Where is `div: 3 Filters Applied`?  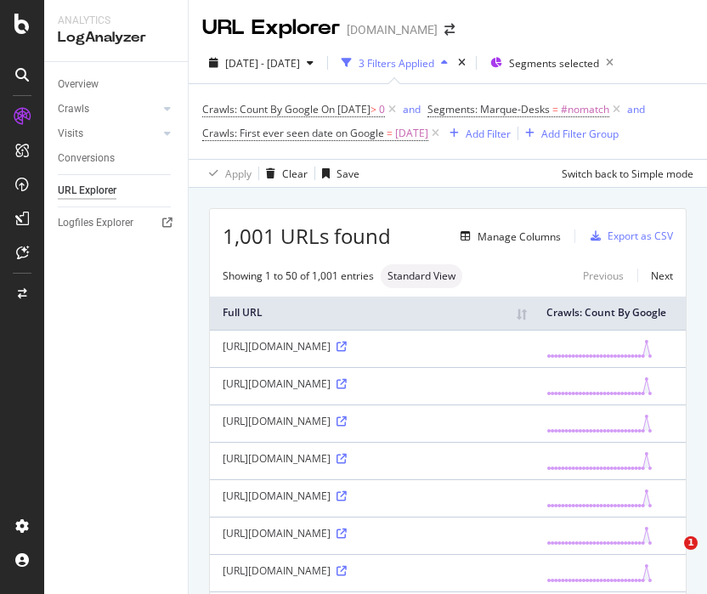
div: 3 Filters Applied is located at coordinates (396, 63).